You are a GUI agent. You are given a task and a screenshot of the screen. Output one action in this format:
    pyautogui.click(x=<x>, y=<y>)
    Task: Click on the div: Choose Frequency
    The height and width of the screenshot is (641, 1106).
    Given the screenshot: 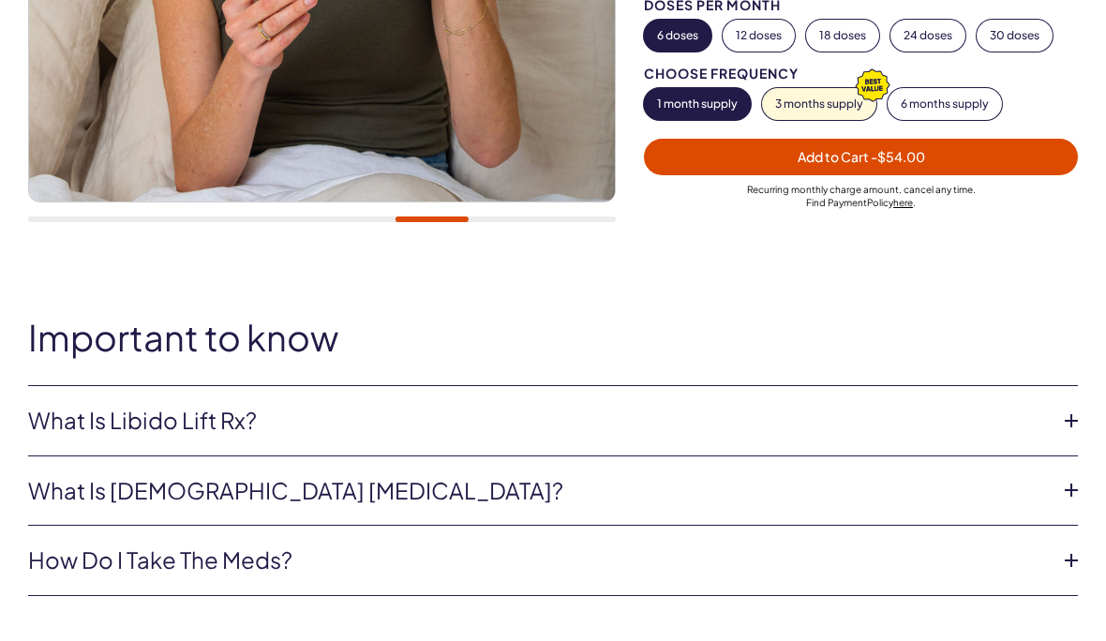 What is the action you would take?
    pyautogui.click(x=860, y=73)
    